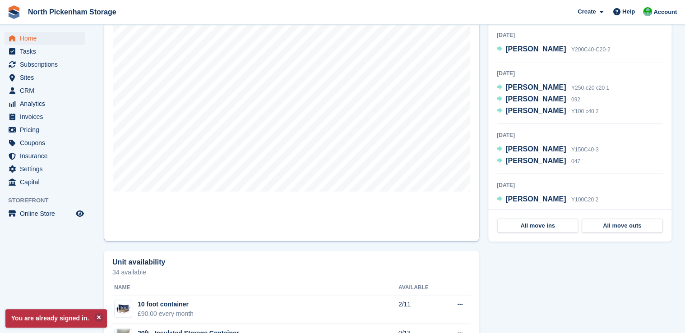 The height and width of the screenshot is (333, 685). Describe the element at coordinates (14, 12) in the screenshot. I see `img: stora-icon-8386f47178a22dfd0bd8f6a31ec36ba5ce8667c1dd55bd0f319d3a0aa187defe.svg` at that location.